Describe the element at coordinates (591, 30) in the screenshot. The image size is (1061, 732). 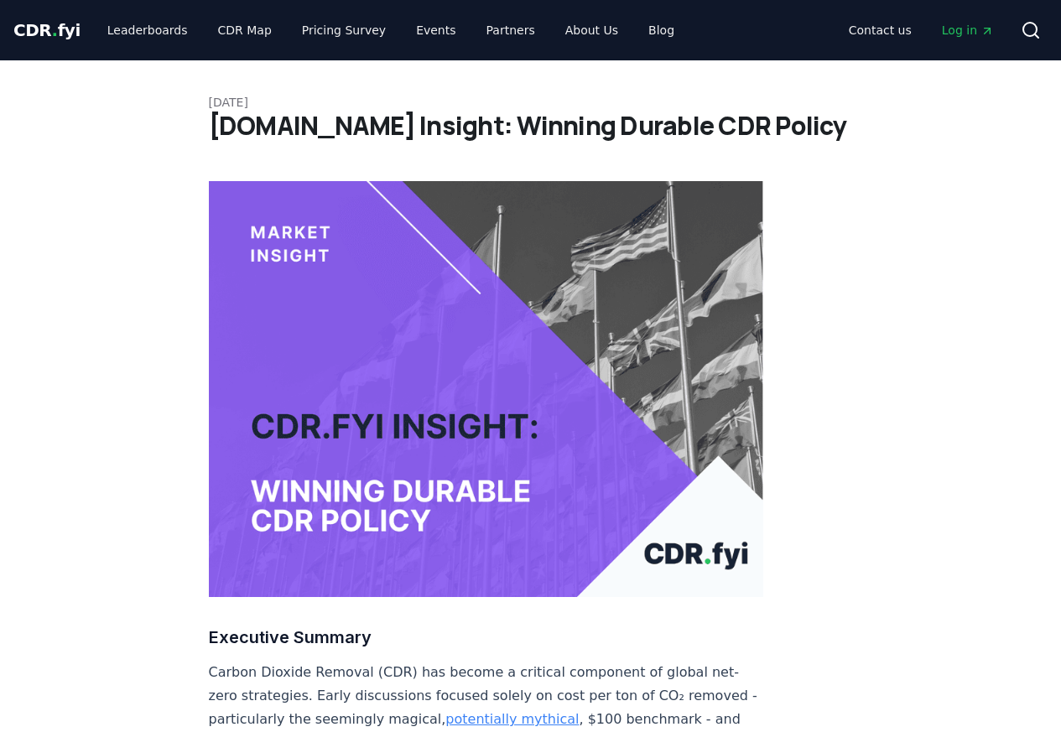
I see `a: About Us` at that location.